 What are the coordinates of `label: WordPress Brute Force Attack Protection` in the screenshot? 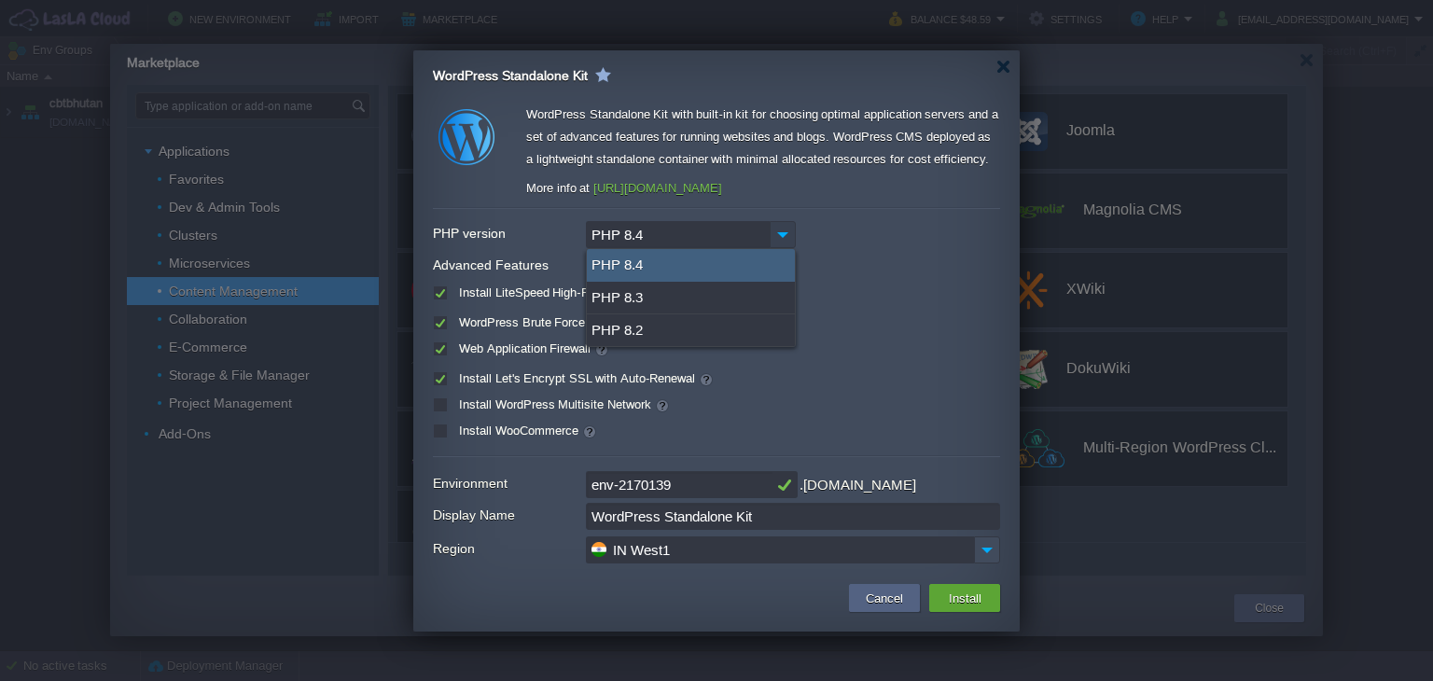 It's located at (578, 322).